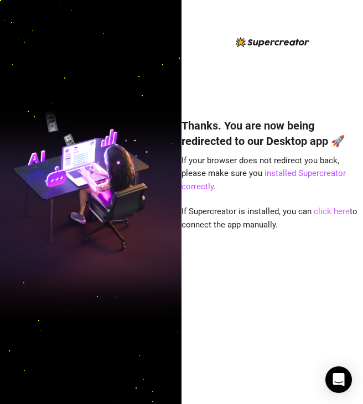 This screenshot has height=404, width=363. I want to click on span: If Supercreator is installed, you can to connect the app manually., so click(269, 218).